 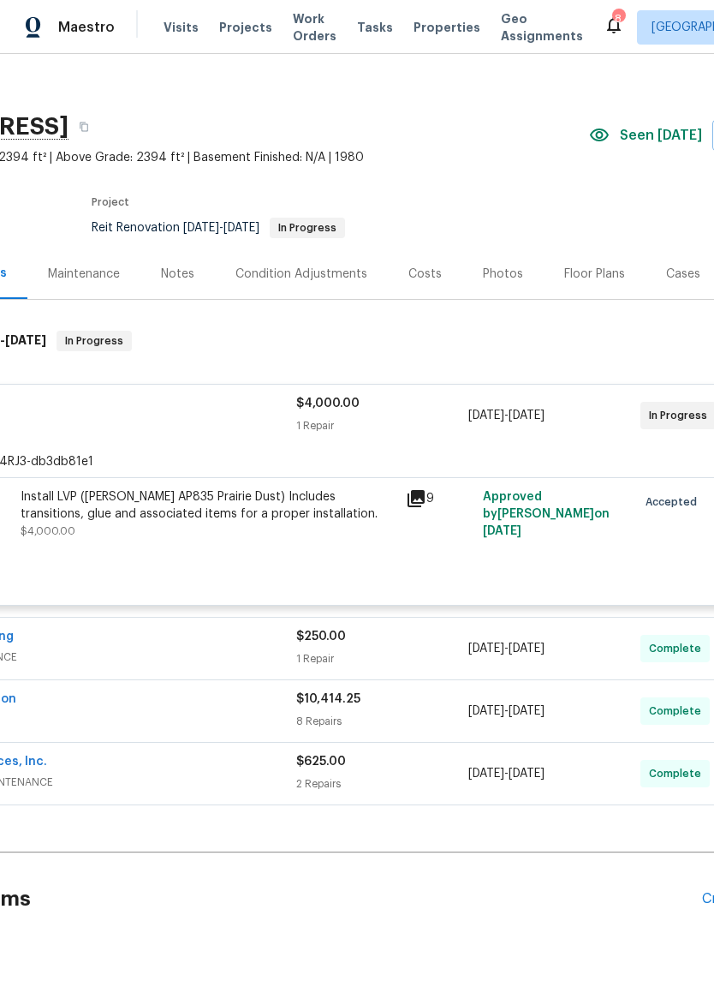 What do you see at coordinates (181, 27) in the screenshot?
I see `span: Visits` at bounding box center [181, 27].